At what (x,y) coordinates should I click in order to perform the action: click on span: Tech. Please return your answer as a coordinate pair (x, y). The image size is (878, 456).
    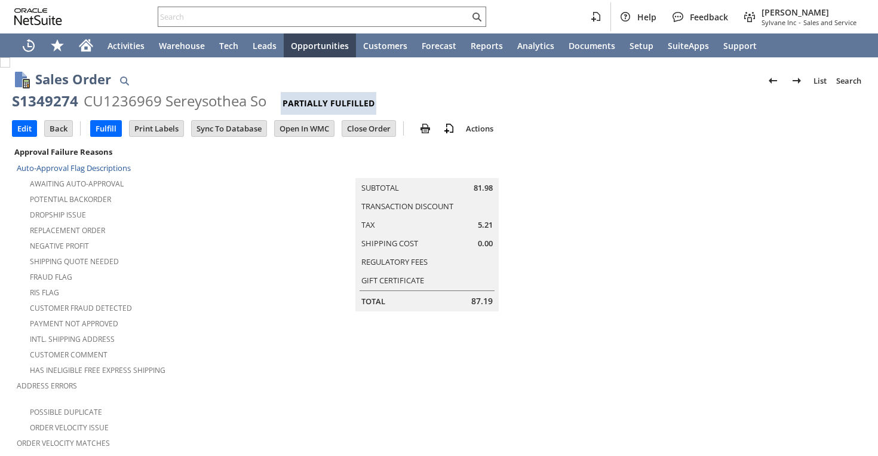
    Looking at the image, I should click on (229, 45).